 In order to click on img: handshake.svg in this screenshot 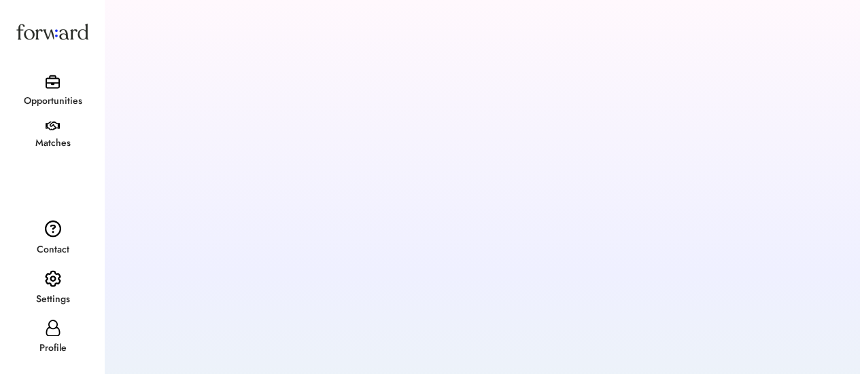, I will do `click(52, 126)`.